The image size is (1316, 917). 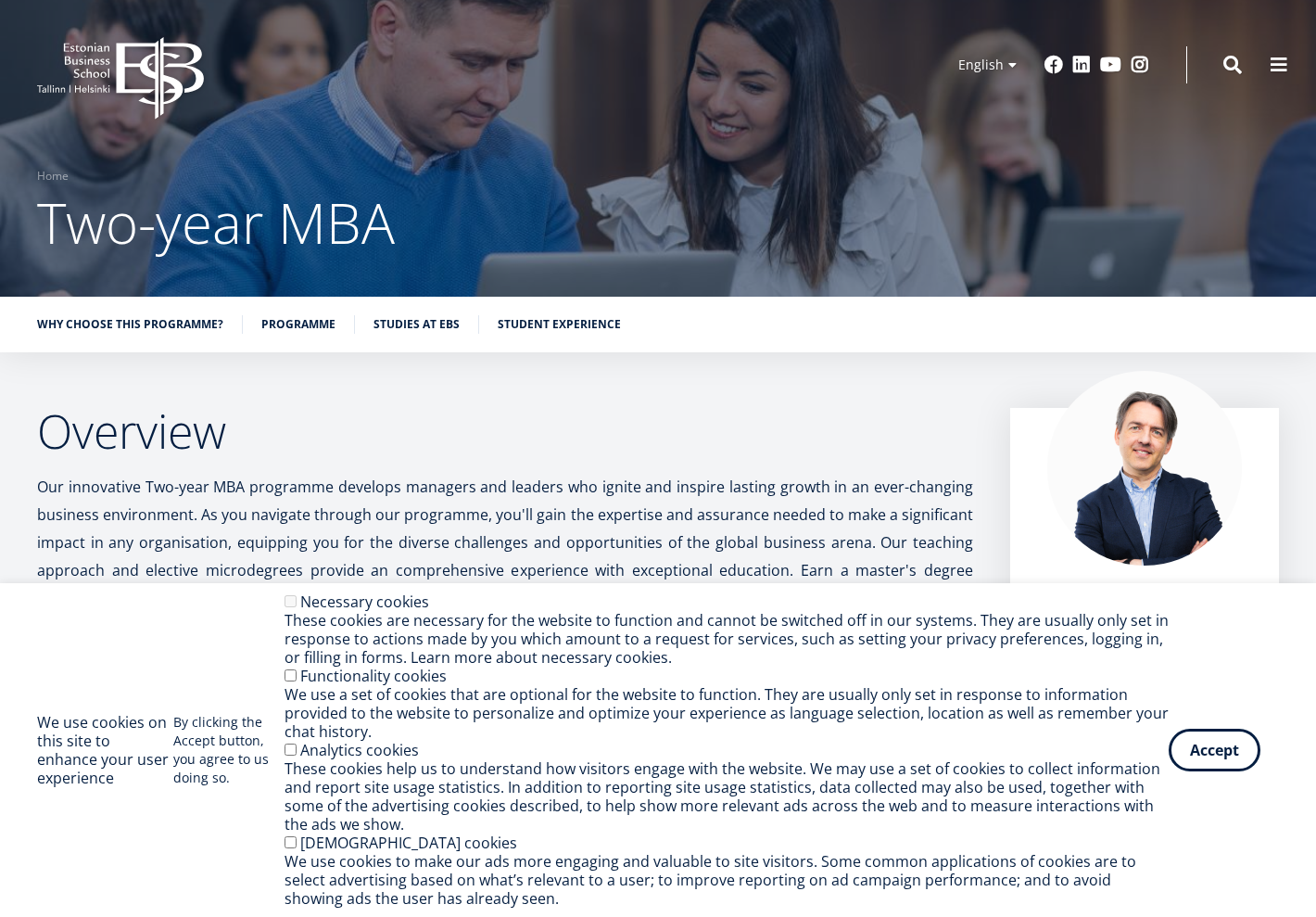 What do you see at coordinates (1214, 751) in the screenshot?
I see `button: Accept` at bounding box center [1214, 751].